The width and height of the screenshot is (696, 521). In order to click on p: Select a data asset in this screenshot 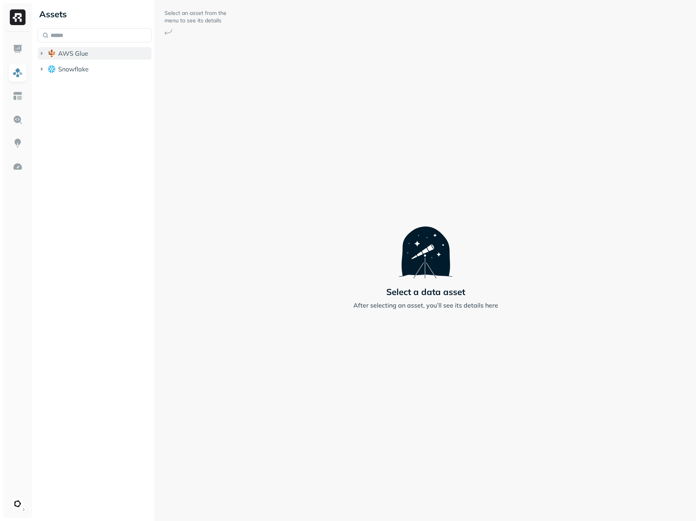, I will do `click(425, 292)`.